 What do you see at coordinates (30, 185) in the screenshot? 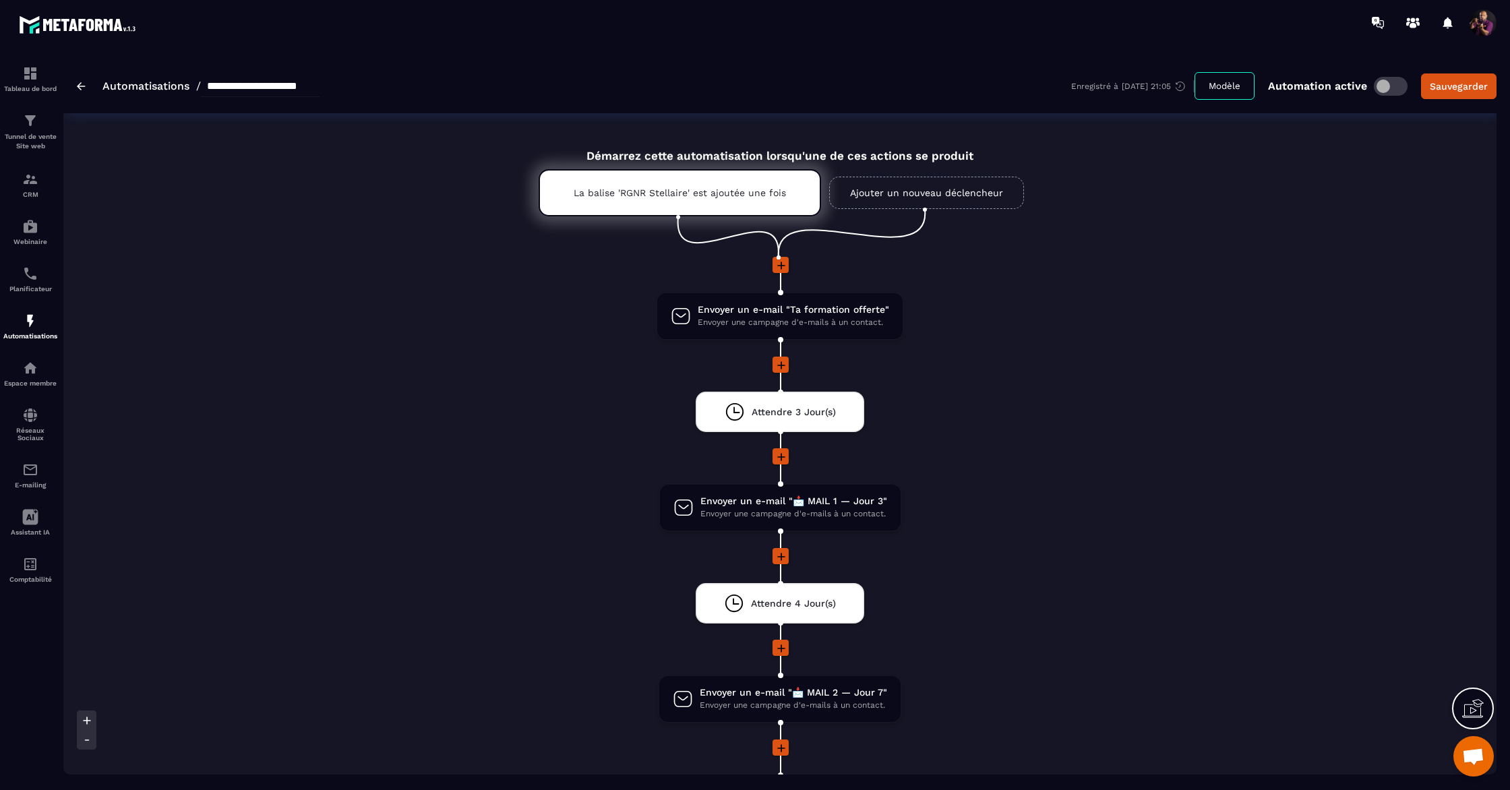
I see `a: formationformationCRM` at bounding box center [30, 185].